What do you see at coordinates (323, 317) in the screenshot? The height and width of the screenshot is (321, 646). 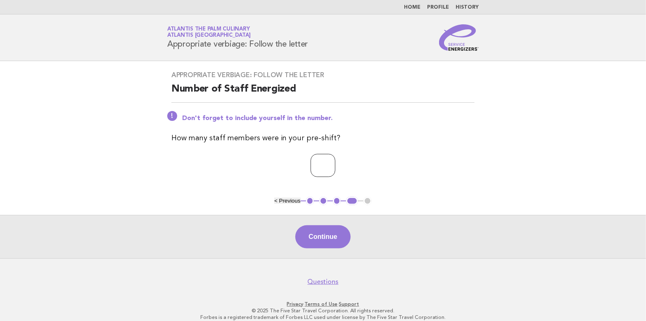 I see `p: Forbes is a registered trademark of Forbes LLC used under license by The Five Star Travel Corpora...` at bounding box center [323, 317].